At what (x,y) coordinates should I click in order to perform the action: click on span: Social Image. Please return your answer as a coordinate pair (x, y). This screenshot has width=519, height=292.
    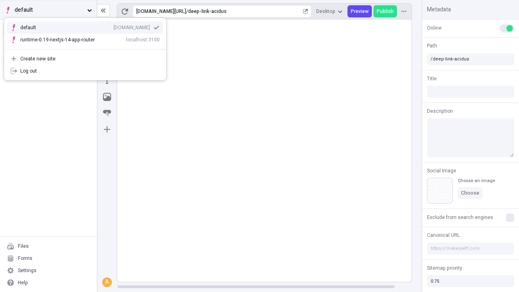
    Looking at the image, I should click on (442, 171).